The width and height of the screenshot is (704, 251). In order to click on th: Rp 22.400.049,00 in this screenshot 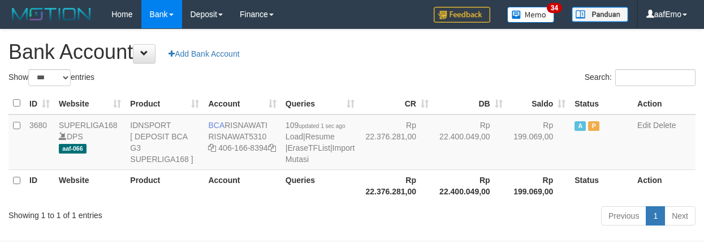, I will do `click(470, 185)`.